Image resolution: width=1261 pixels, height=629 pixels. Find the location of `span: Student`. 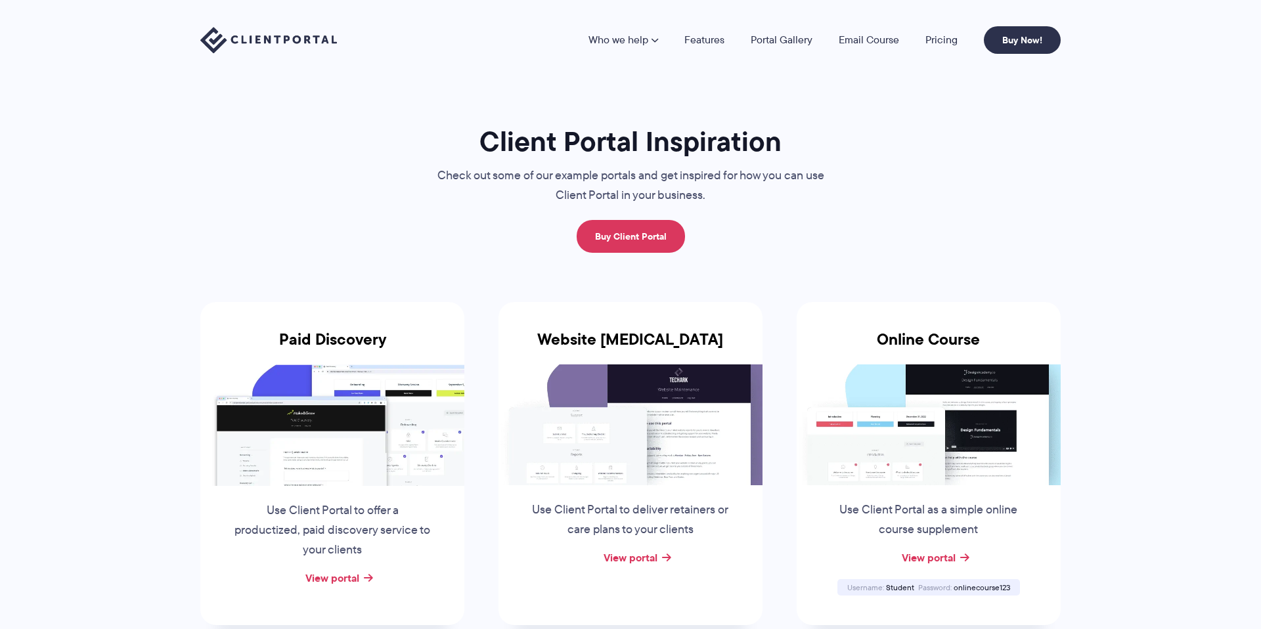

span: Student is located at coordinates (899, 587).